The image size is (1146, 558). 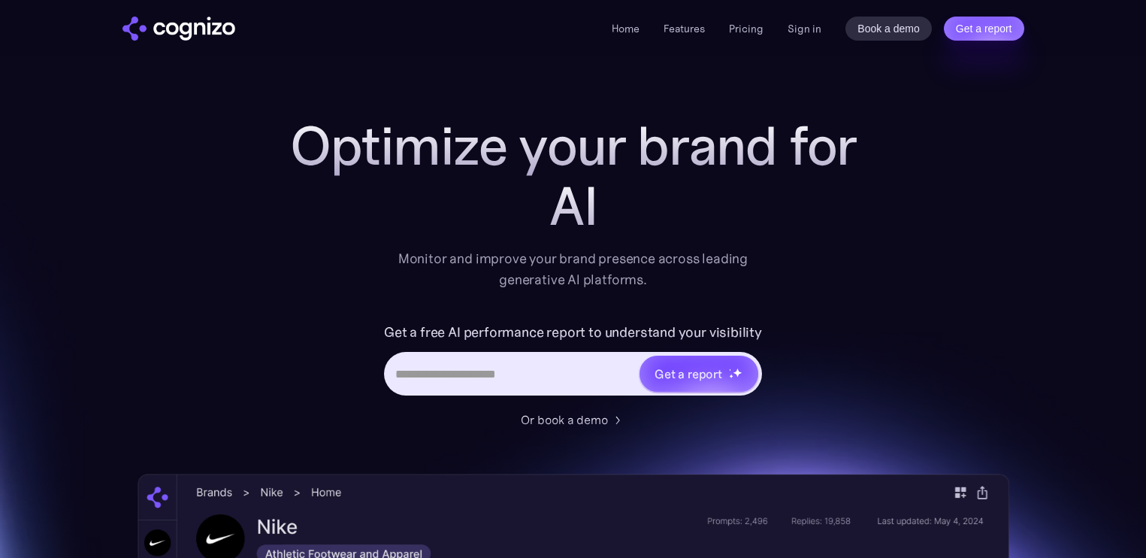 I want to click on label: Get a free AI performance report to understand your visibility, so click(x=573, y=332).